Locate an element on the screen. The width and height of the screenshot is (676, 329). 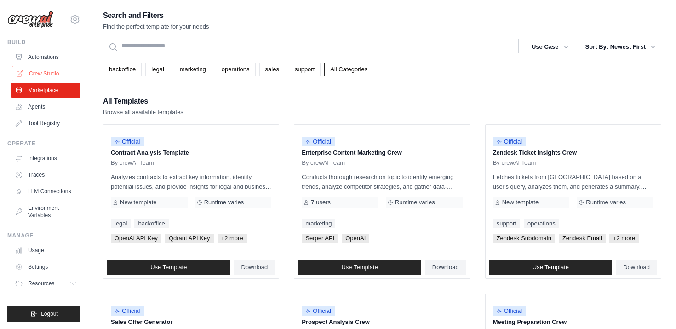
a: Marketplace is located at coordinates (46, 90).